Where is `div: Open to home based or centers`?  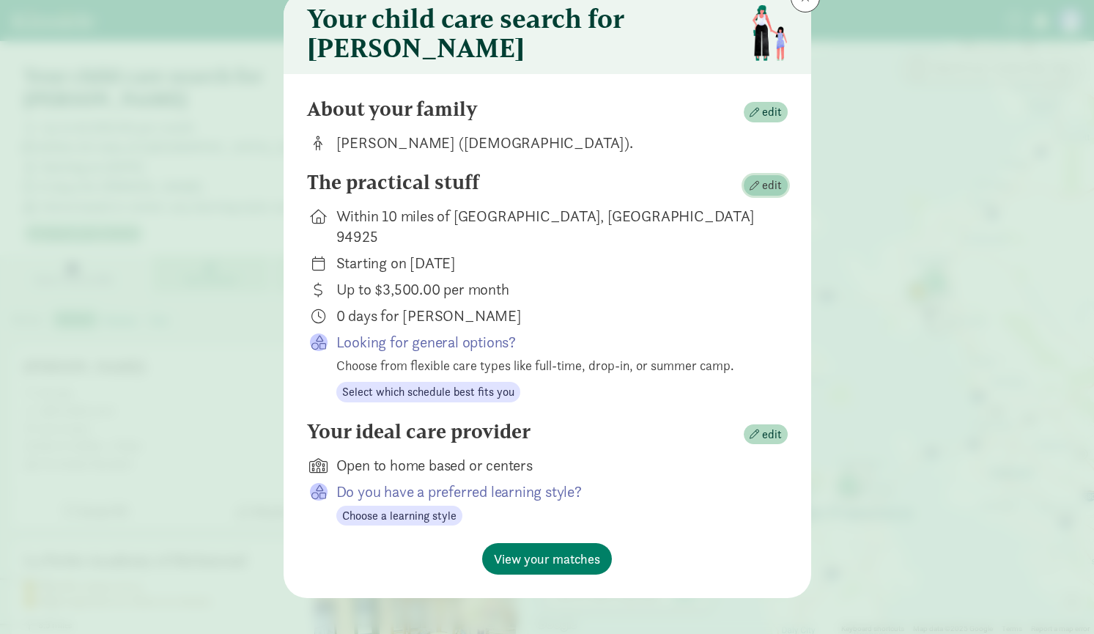 div: Open to home based or centers is located at coordinates (550, 465).